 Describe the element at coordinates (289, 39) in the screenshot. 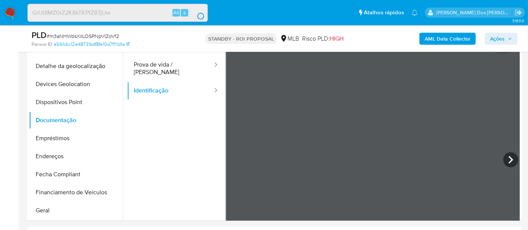

I see `div: MLB` at that location.